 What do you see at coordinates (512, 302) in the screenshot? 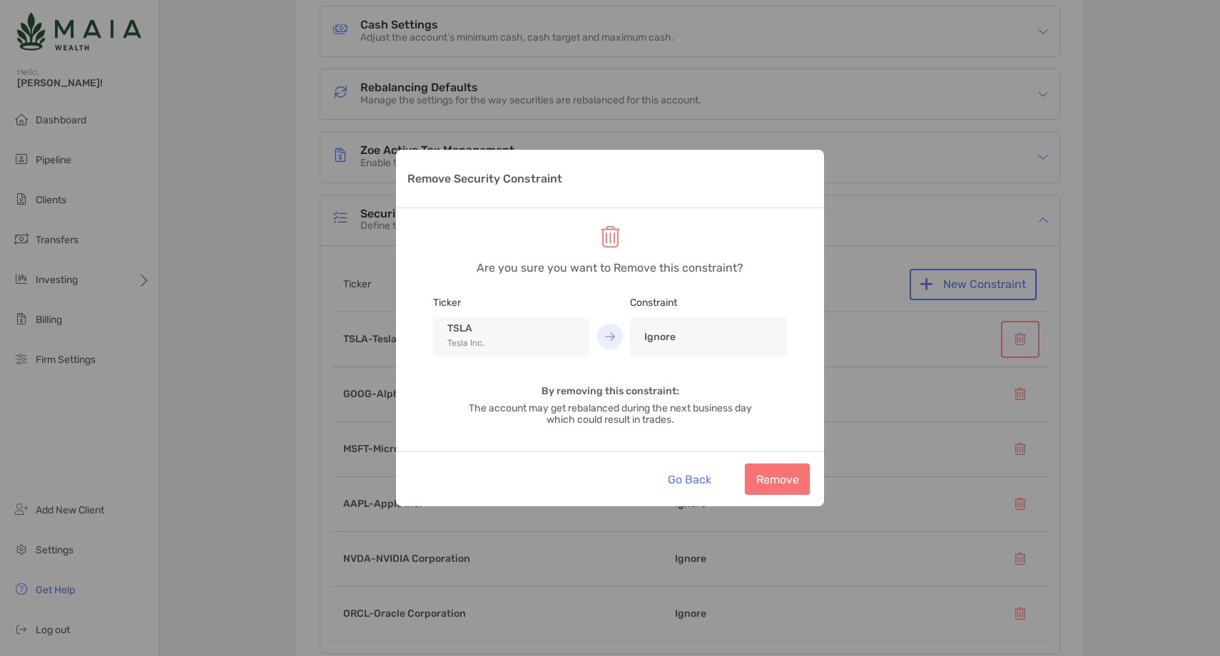
I see `p: Ticker` at bounding box center [512, 302].